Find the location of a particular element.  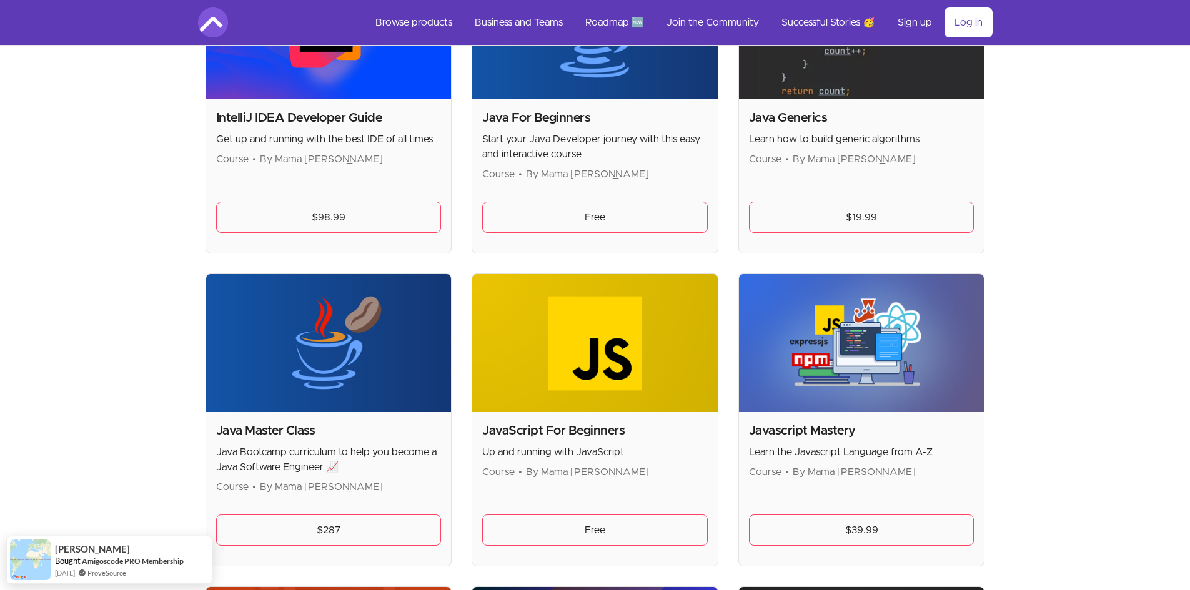

p: Learn the Javascript Language from A-Z is located at coordinates (862, 452).